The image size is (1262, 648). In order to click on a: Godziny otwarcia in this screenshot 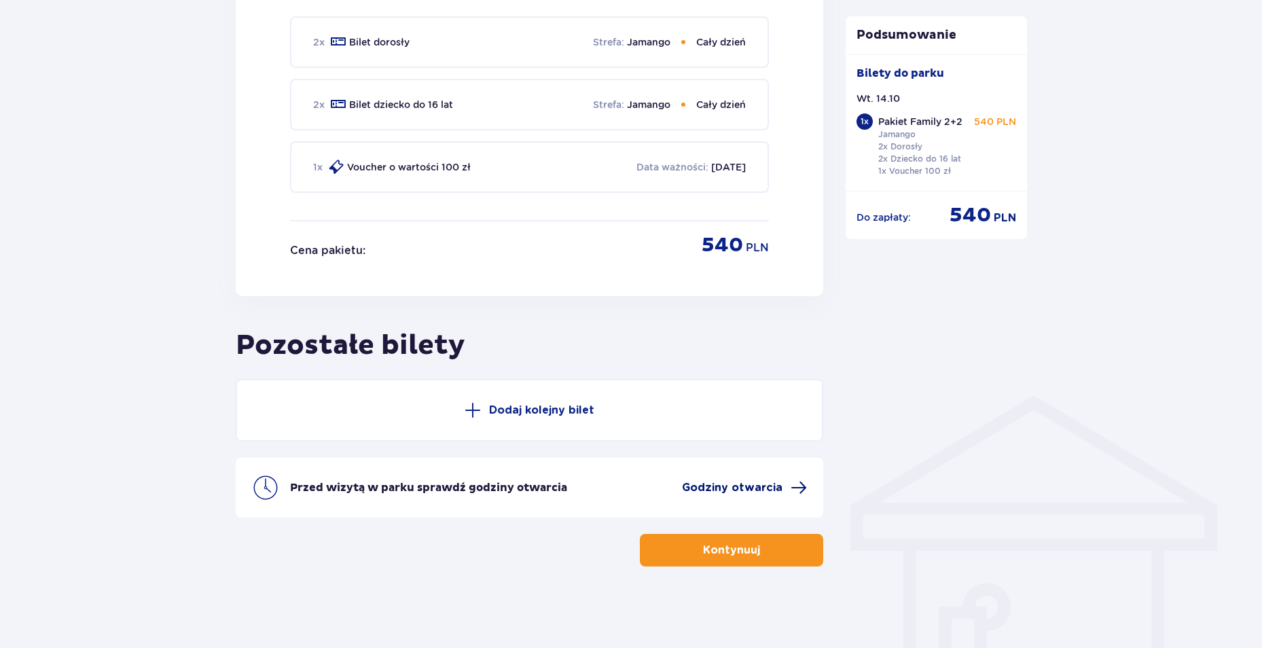, I will do `click(745, 488)`.